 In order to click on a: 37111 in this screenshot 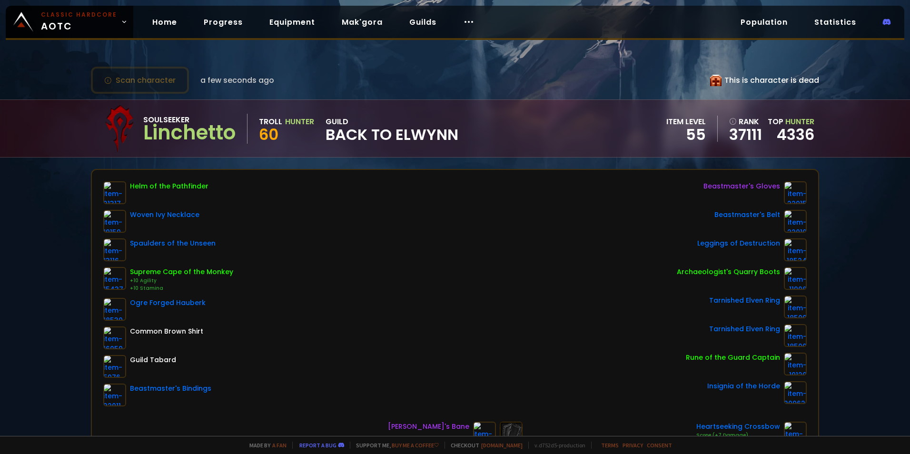, I will do `click(745, 135)`.